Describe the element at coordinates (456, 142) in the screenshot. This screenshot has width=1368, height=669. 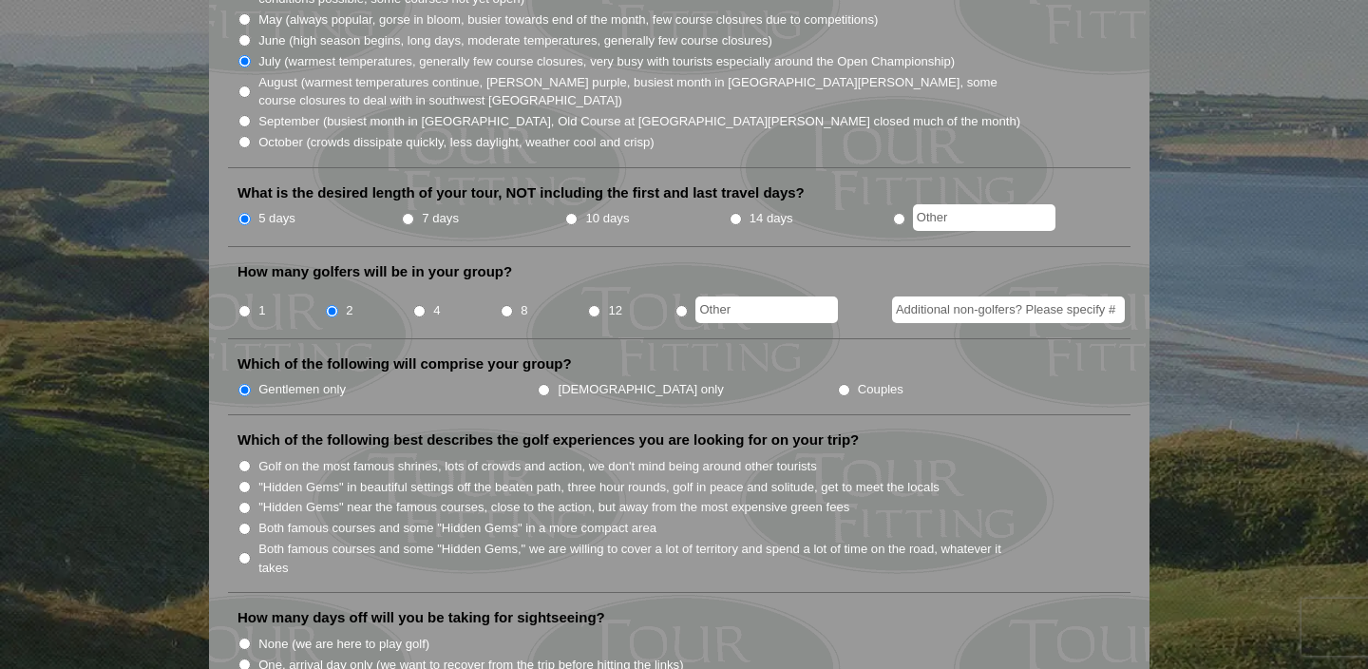
I see `label: October (crowds dissipate quickly, less daylight, weather cool and crisp)` at that location.